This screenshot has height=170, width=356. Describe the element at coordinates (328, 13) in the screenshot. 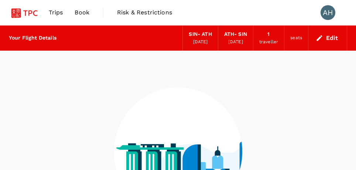

I see `div: AH` at that location.